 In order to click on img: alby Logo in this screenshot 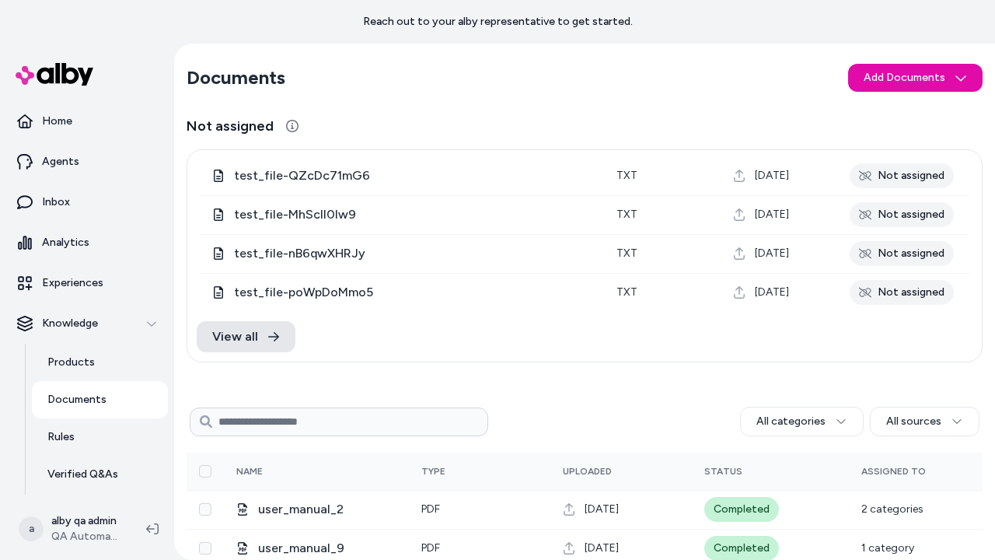, I will do `click(54, 74)`.